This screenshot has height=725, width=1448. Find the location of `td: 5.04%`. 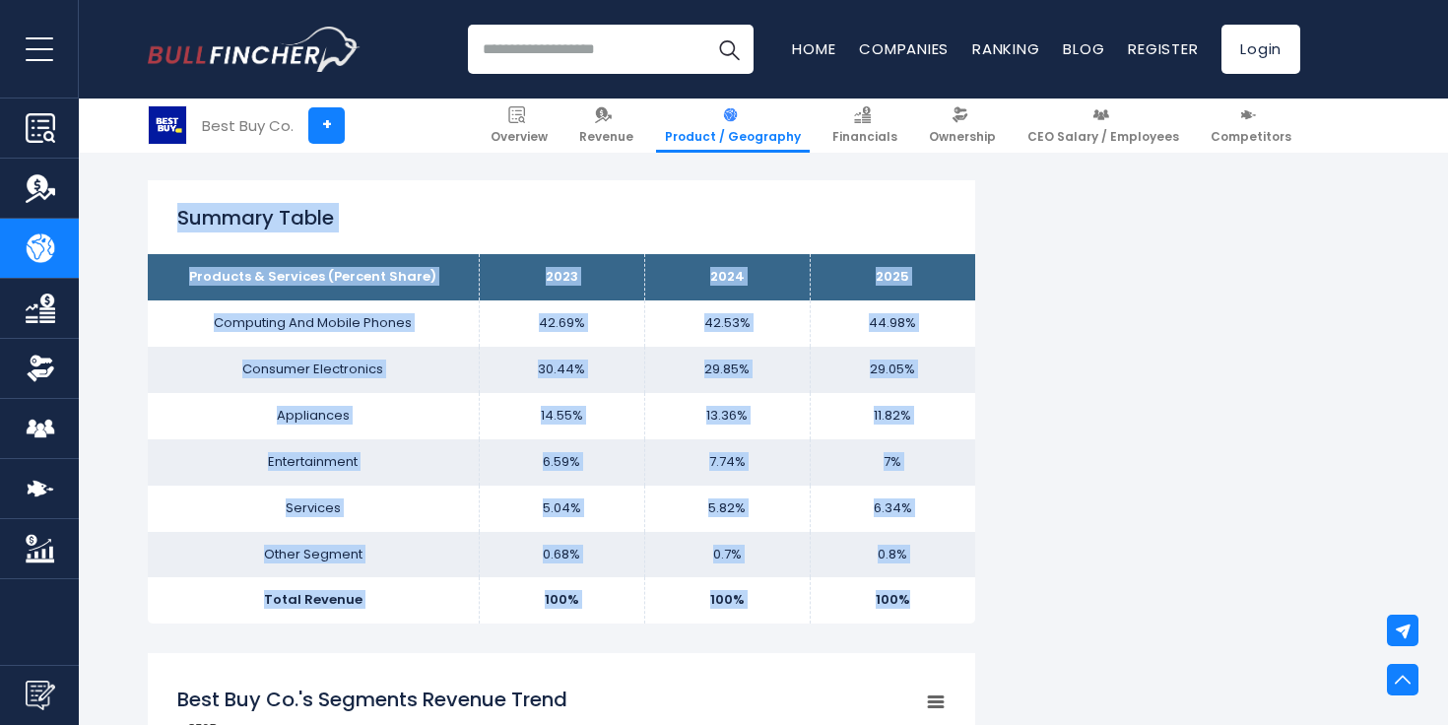

td: 5.04% is located at coordinates (561, 508).